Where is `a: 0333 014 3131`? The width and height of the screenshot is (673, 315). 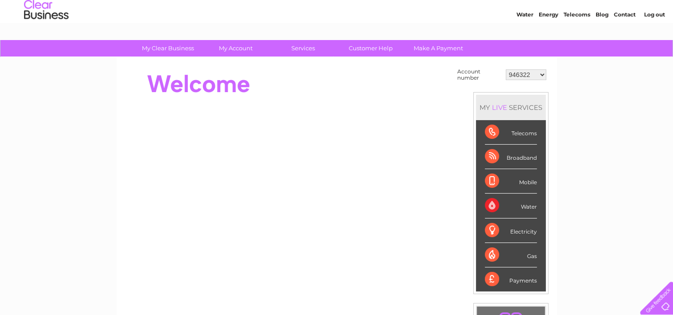 a: 0333 014 3131 is located at coordinates (536, 10).